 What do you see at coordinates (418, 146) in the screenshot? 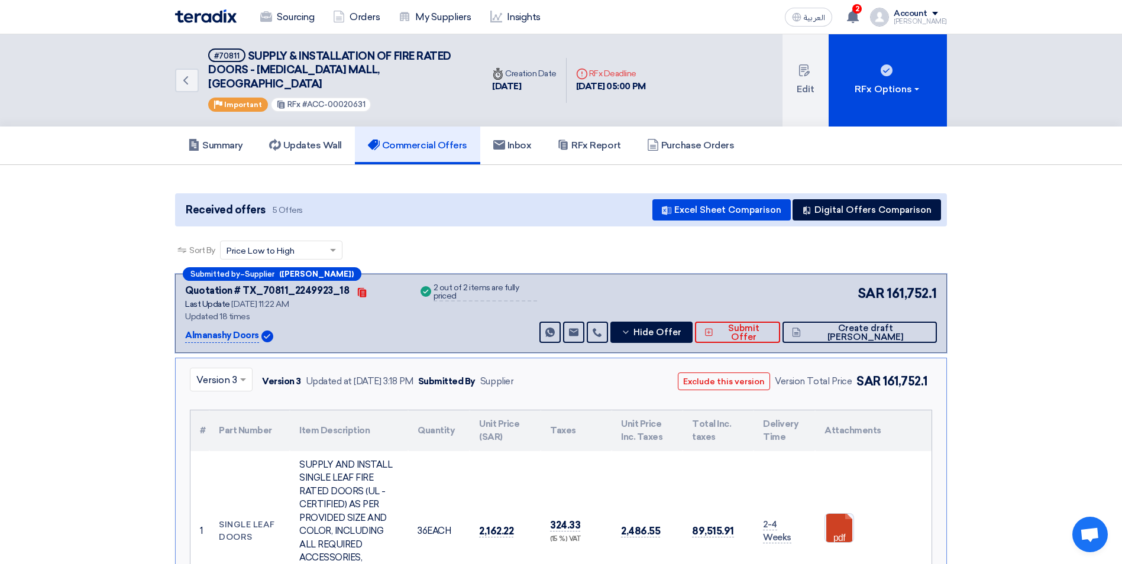
I see `a: Commercial Offers` at bounding box center [418, 146].